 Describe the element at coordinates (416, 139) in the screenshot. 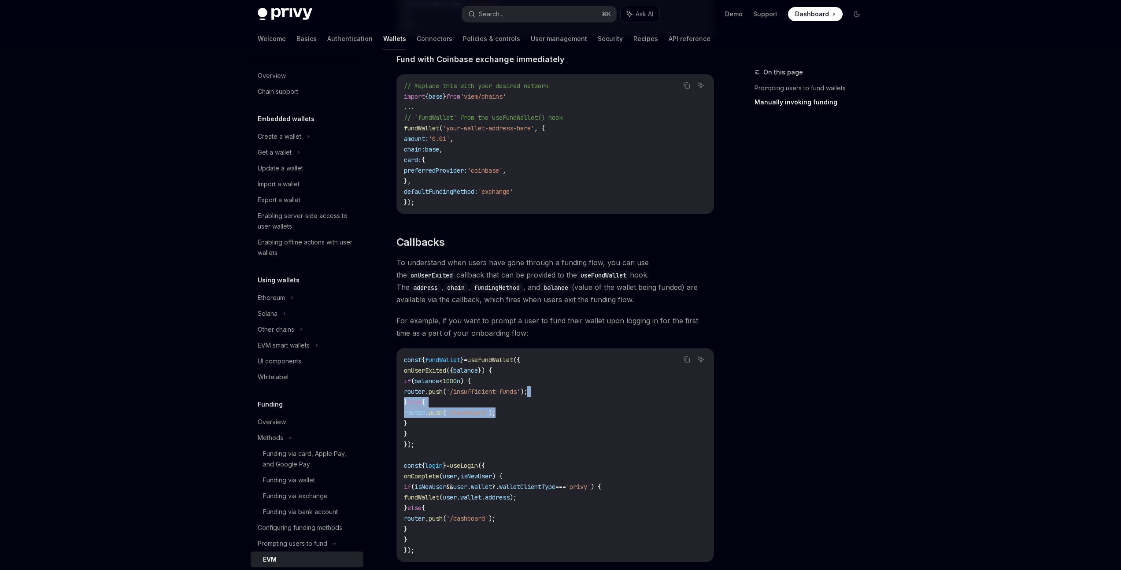

I see `span: amount:` at that location.